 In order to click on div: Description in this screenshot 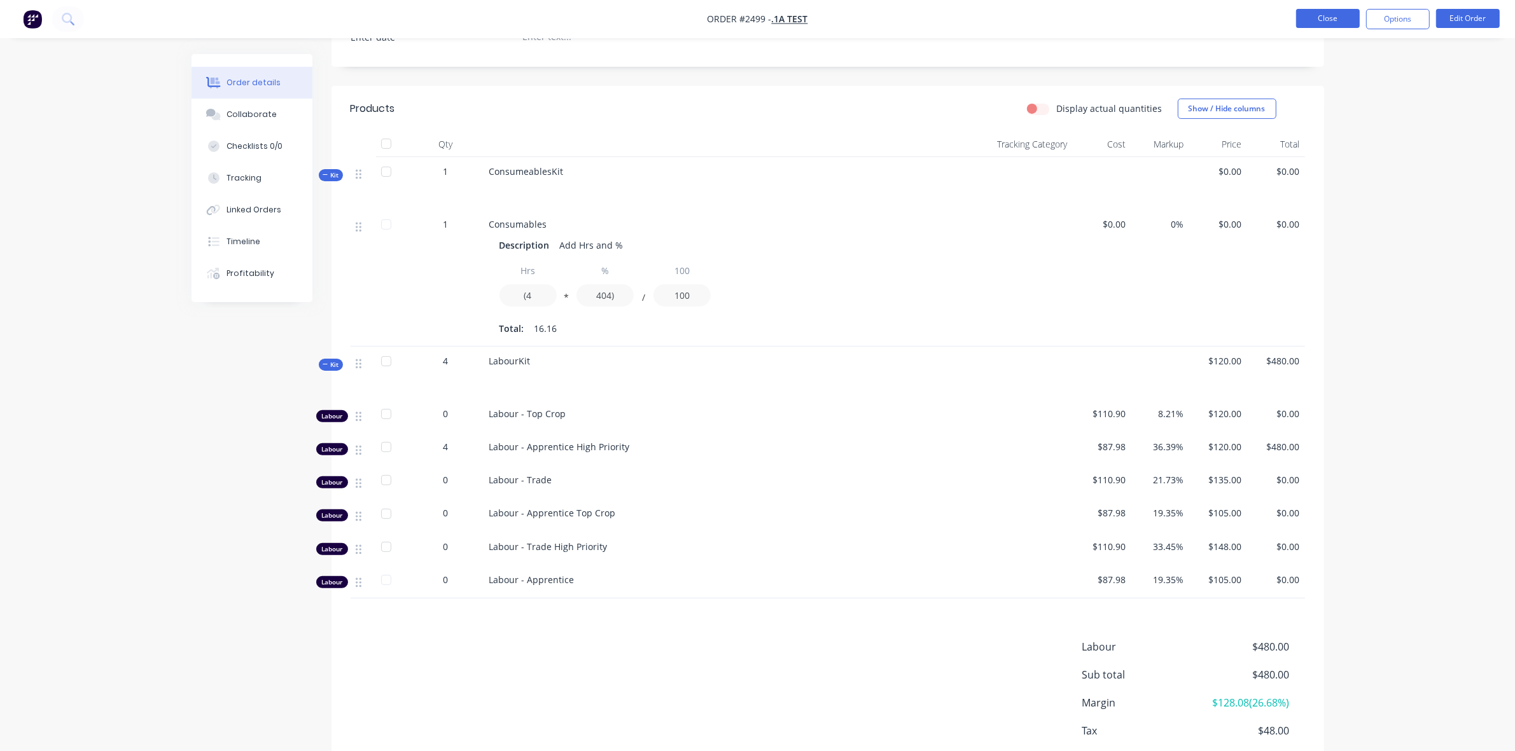, I will do `click(527, 245)`.